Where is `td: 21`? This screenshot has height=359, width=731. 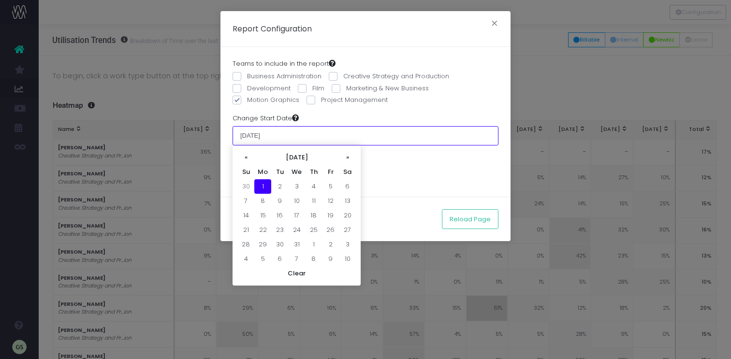 td: 21 is located at coordinates (246, 230).